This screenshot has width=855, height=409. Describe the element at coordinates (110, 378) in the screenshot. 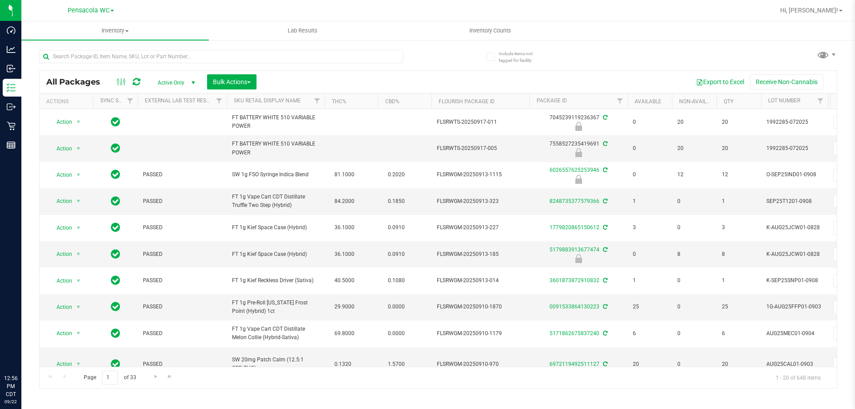

I see `span: Page of 33` at that location.